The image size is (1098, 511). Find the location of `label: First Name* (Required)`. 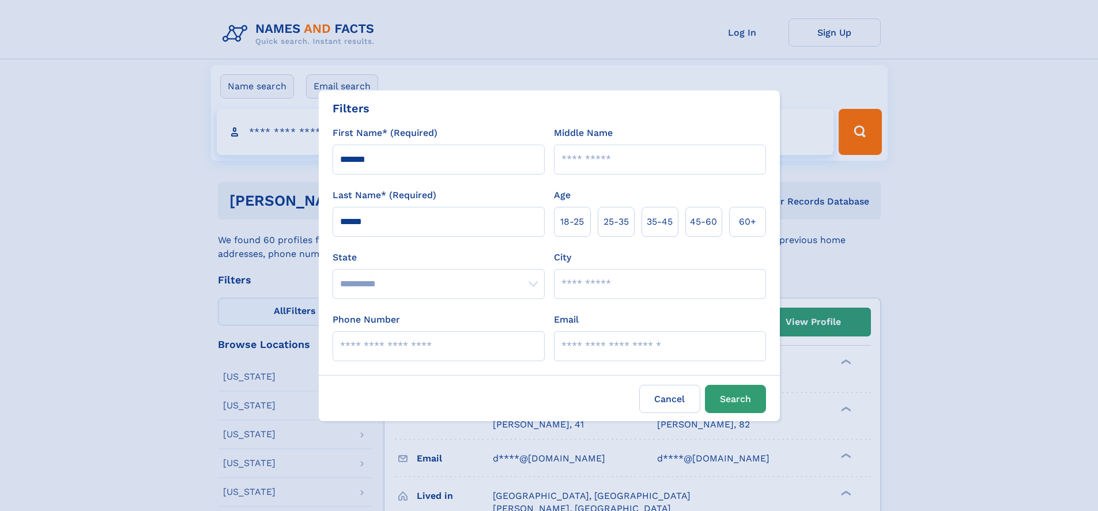

label: First Name* (Required) is located at coordinates (385, 133).